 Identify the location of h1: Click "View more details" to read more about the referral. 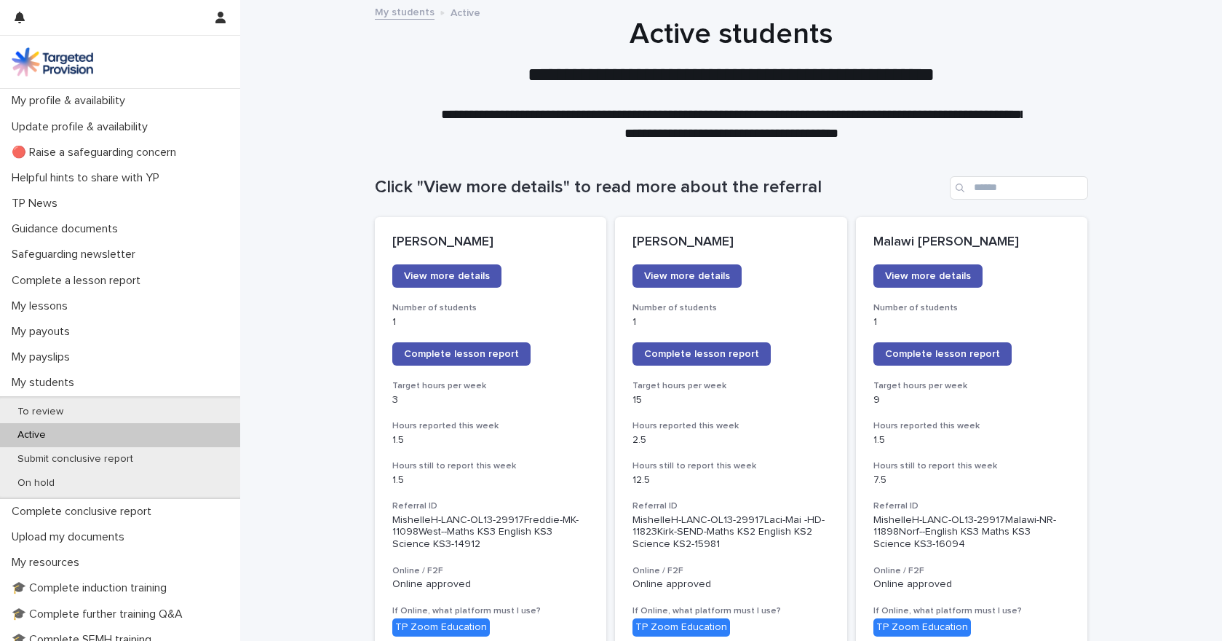
(660, 187).